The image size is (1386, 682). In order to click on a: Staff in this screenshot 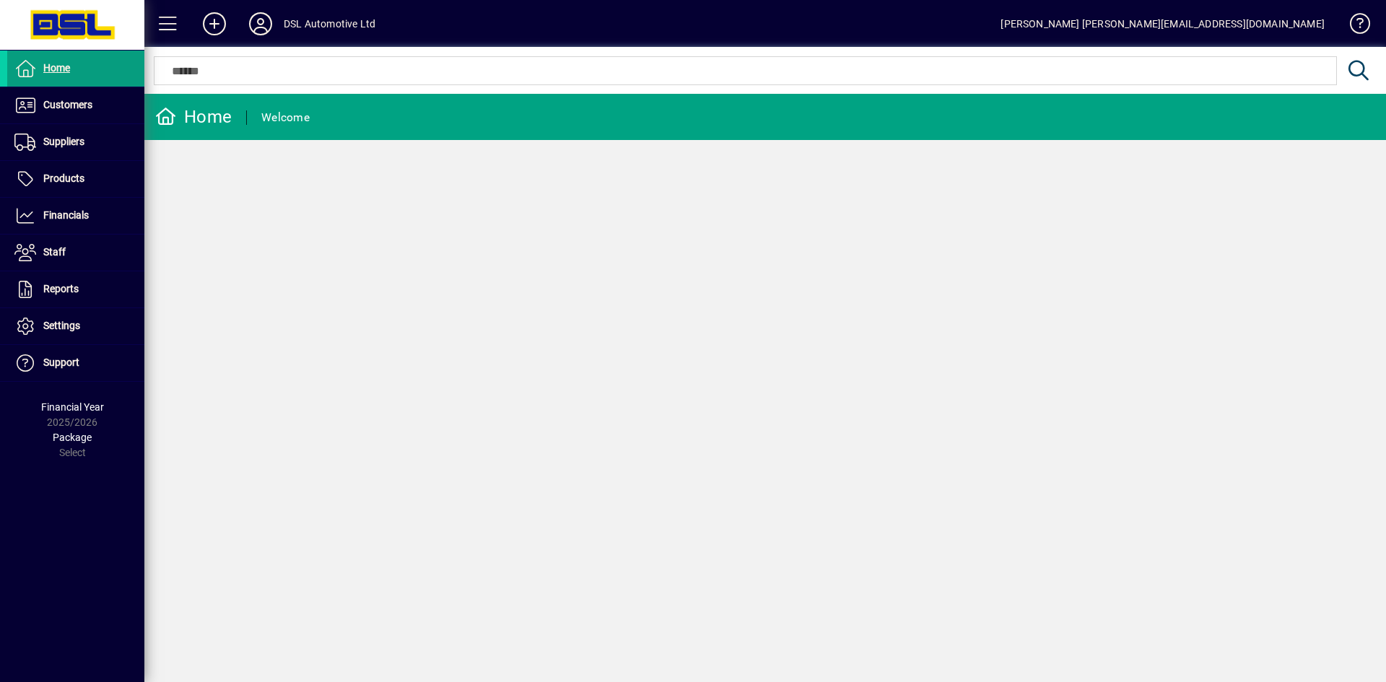, I will do `click(76, 253)`.